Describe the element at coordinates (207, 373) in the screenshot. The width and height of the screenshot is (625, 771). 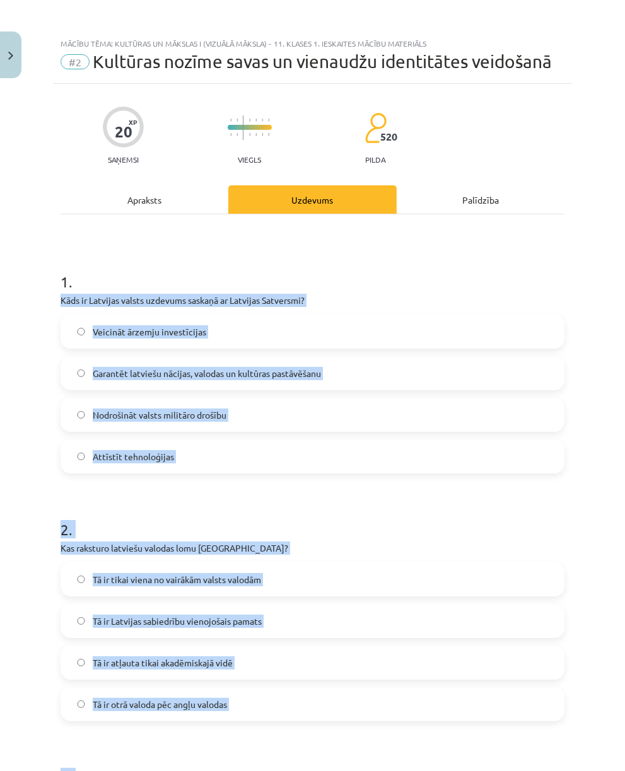
I see `span: Garantēt latviešu nācijas, valodas un kultūras pastāvēšanu` at that location.